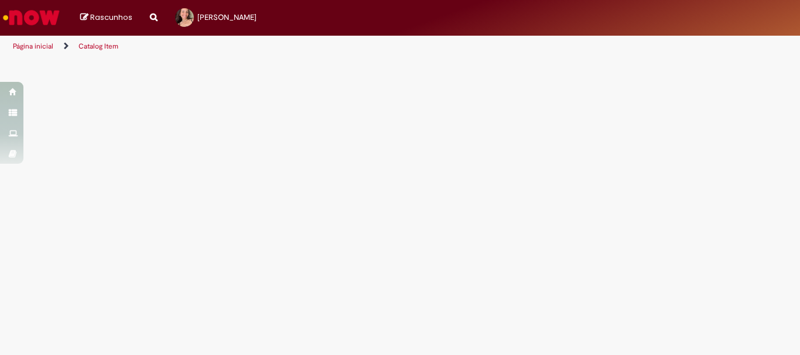  Describe the element at coordinates (266, 46) in the screenshot. I see `ul: Trilhas de página` at that location.